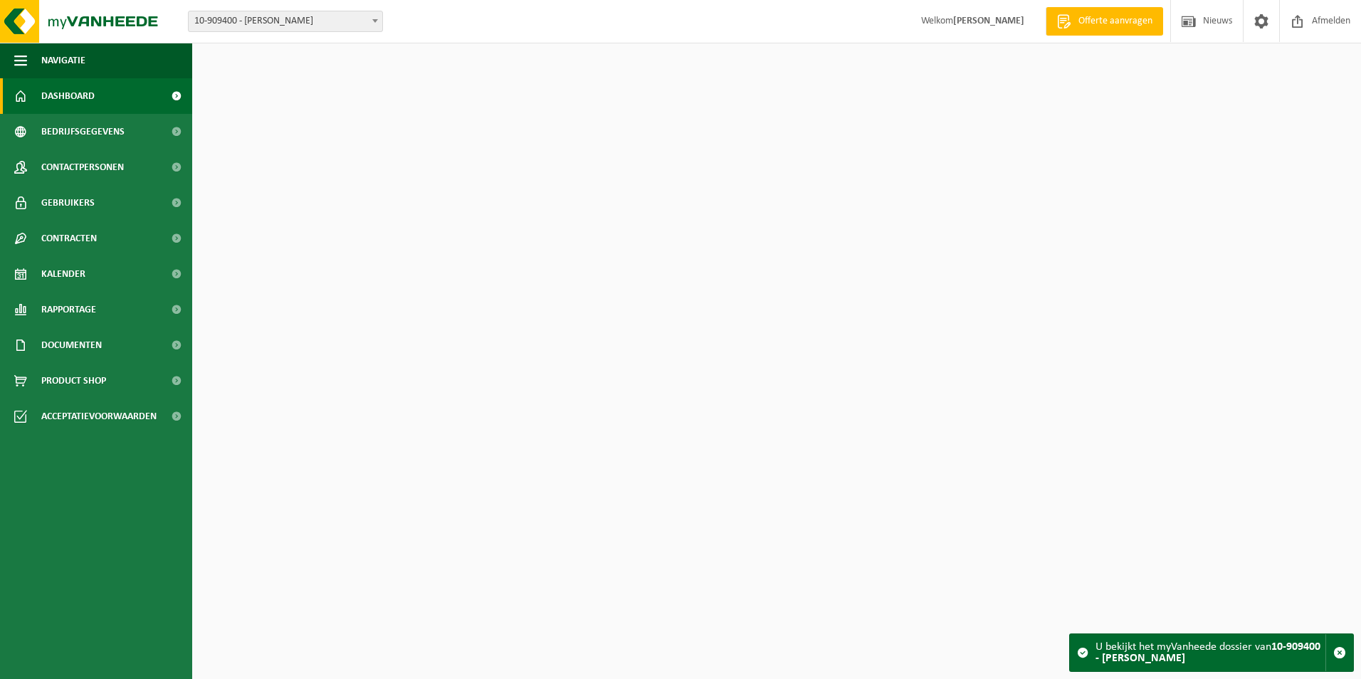 This screenshot has width=1361, height=679. Describe the element at coordinates (63, 60) in the screenshot. I see `span: Navigatie` at that location.